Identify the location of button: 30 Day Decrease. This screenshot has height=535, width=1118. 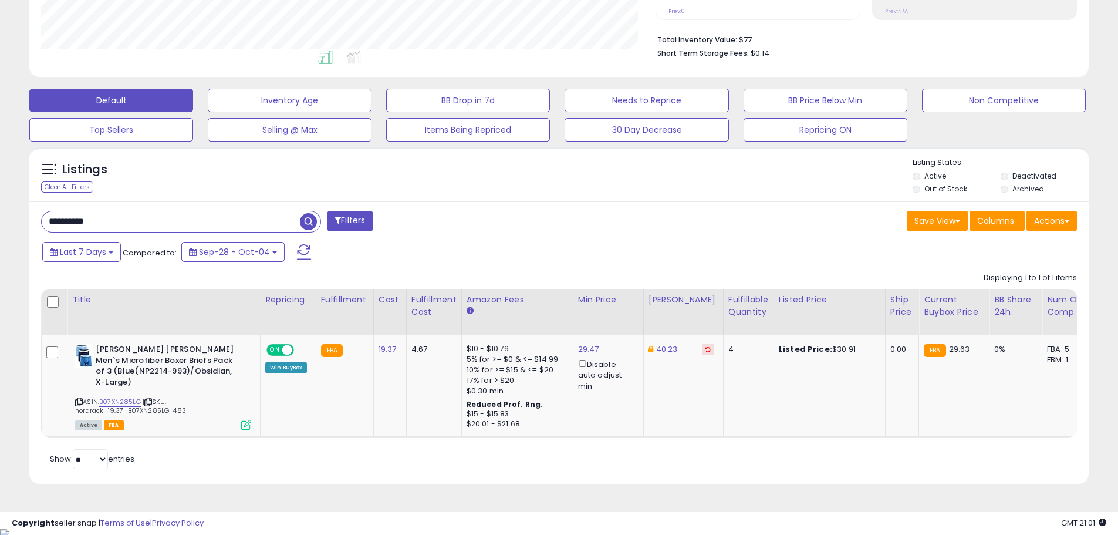
(646, 130).